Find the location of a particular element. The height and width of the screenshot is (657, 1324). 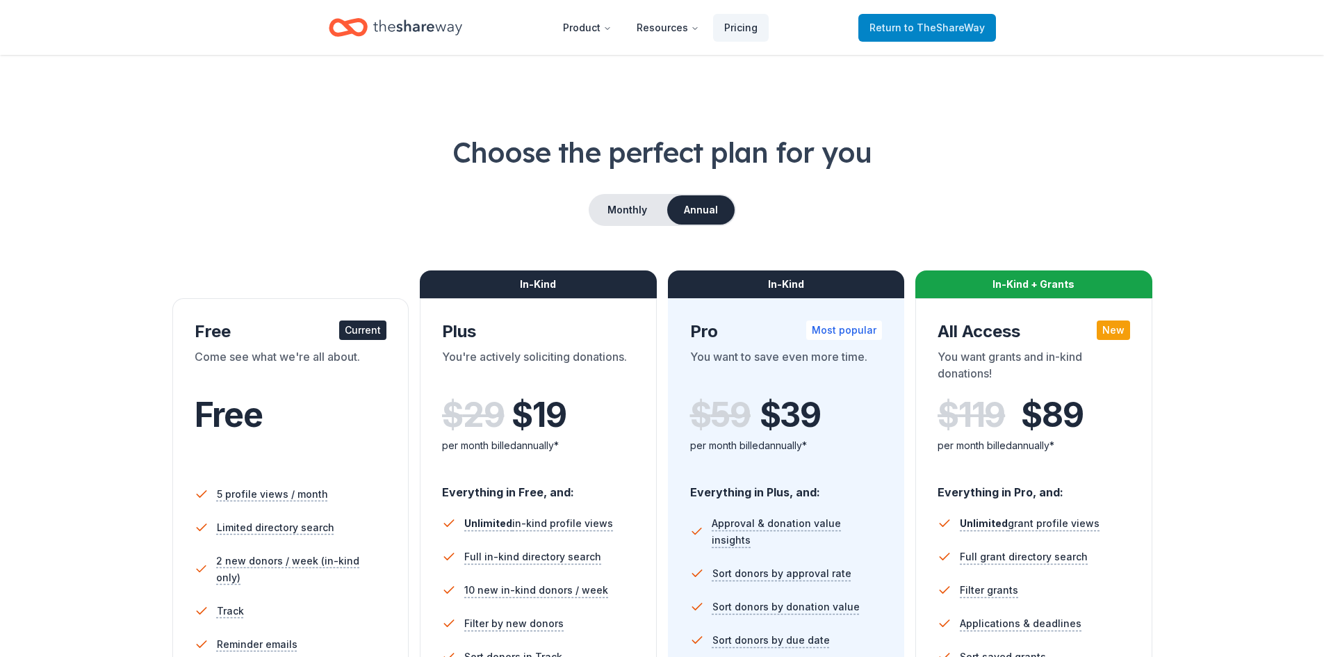

button: Annual is located at coordinates (701, 210).